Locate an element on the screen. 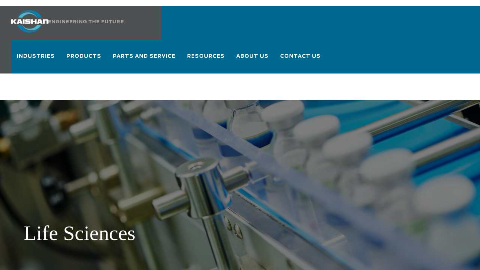  a: Kaishan USA is located at coordinates (78, 23).